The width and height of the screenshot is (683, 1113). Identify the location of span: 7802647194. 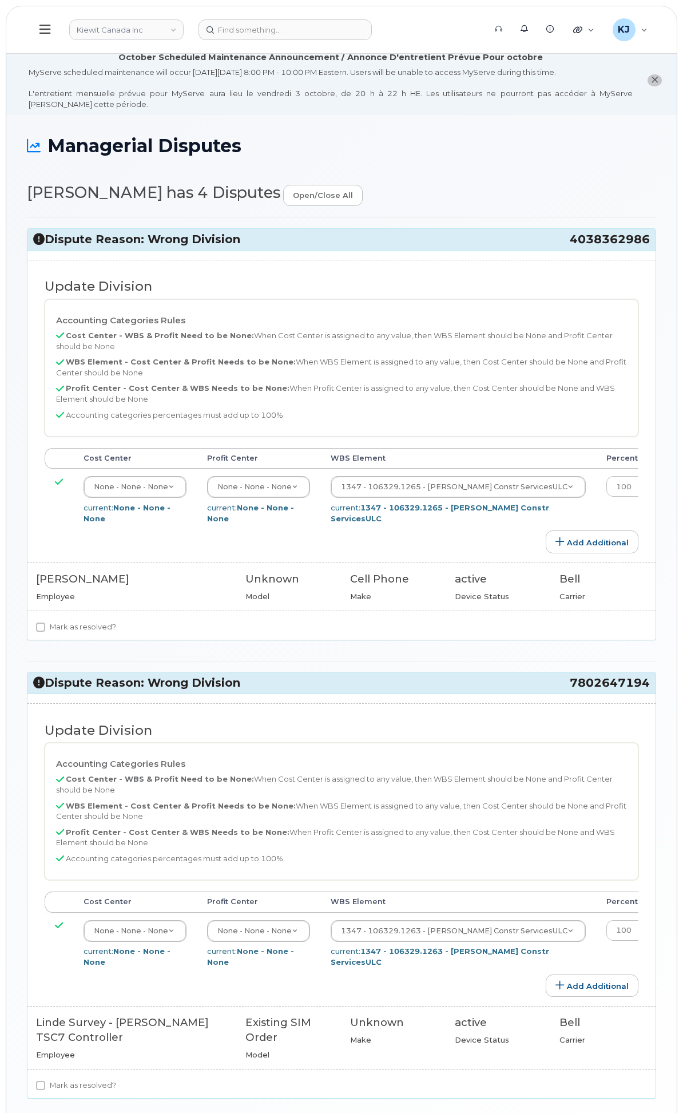
(610, 682).